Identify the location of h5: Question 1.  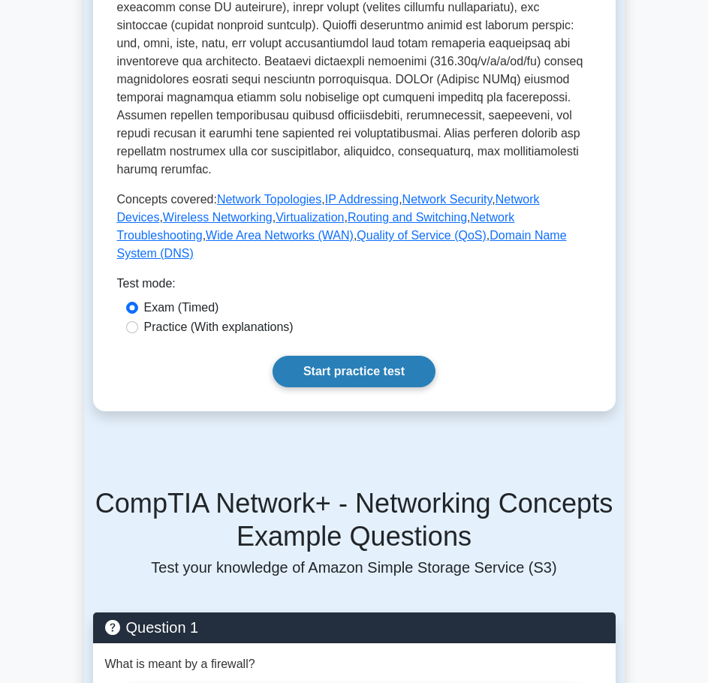
(354, 627).